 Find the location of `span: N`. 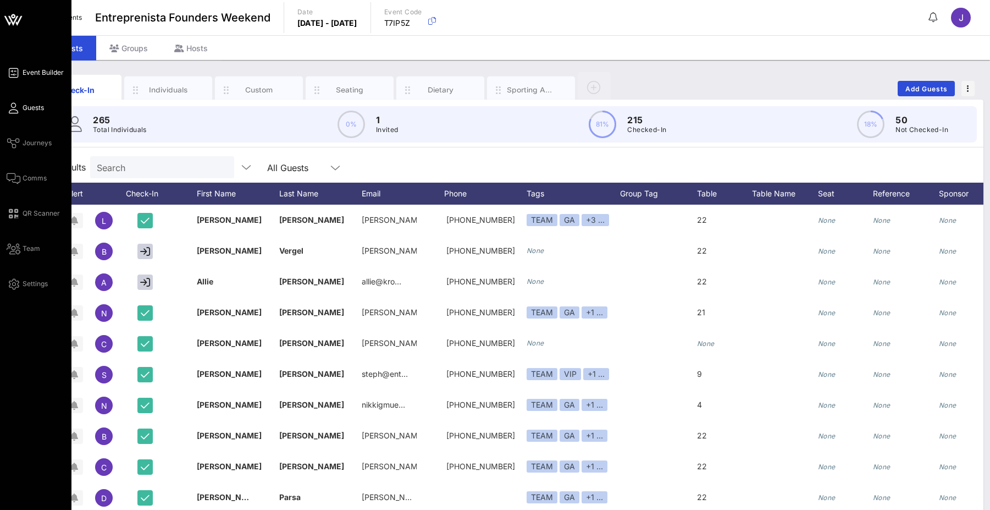

span: N is located at coordinates (104, 405).